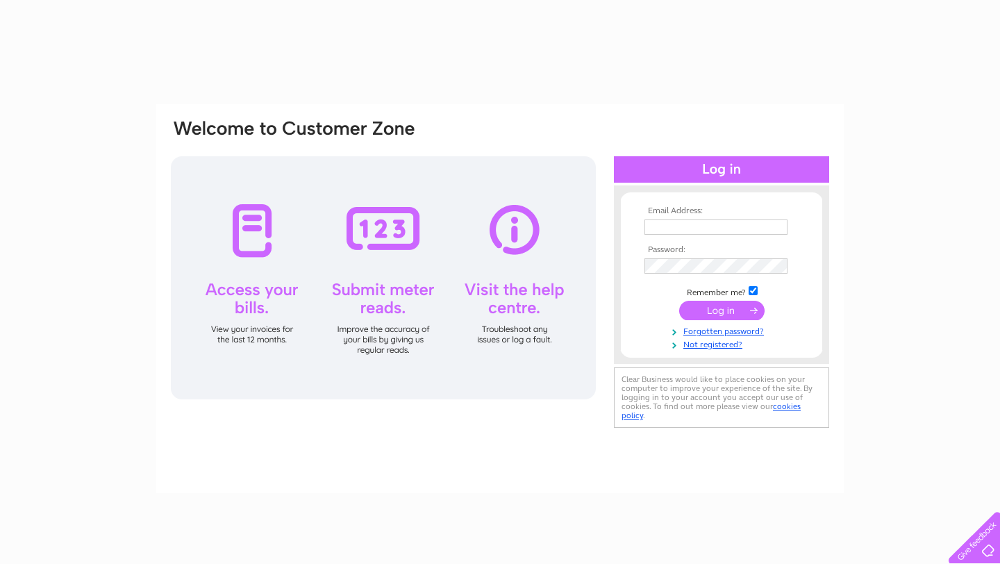 The width and height of the screenshot is (1000, 564). What do you see at coordinates (721, 310) in the screenshot?
I see `input: Submit` at bounding box center [721, 310].